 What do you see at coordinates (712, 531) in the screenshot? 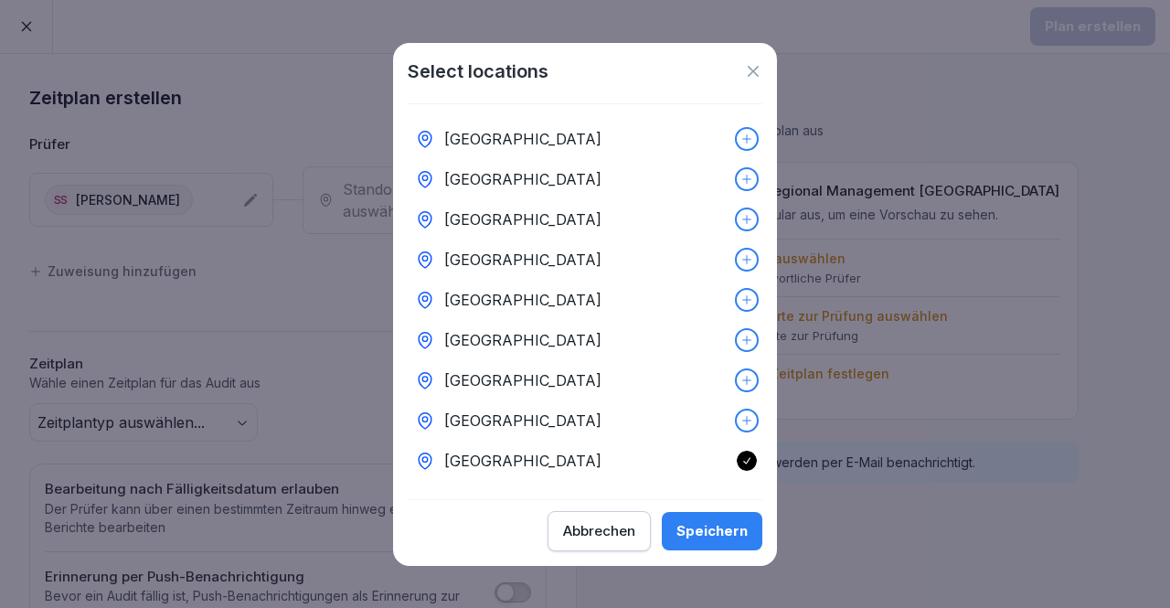
I see `div: Speichern` at bounding box center [712, 531].